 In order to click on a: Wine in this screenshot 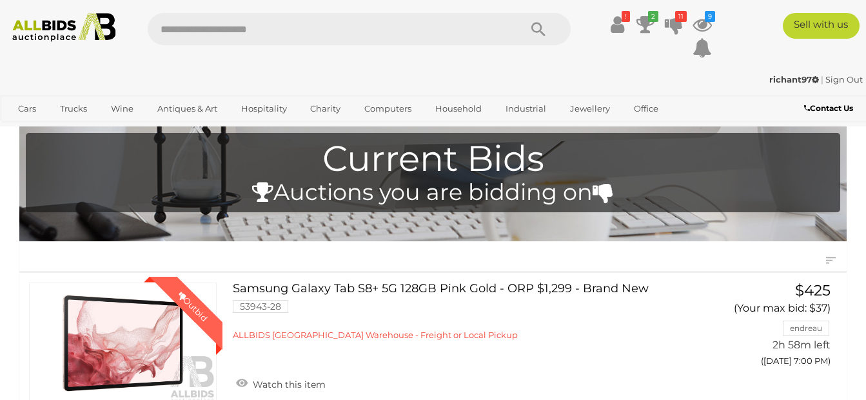, I will do `click(122, 108)`.